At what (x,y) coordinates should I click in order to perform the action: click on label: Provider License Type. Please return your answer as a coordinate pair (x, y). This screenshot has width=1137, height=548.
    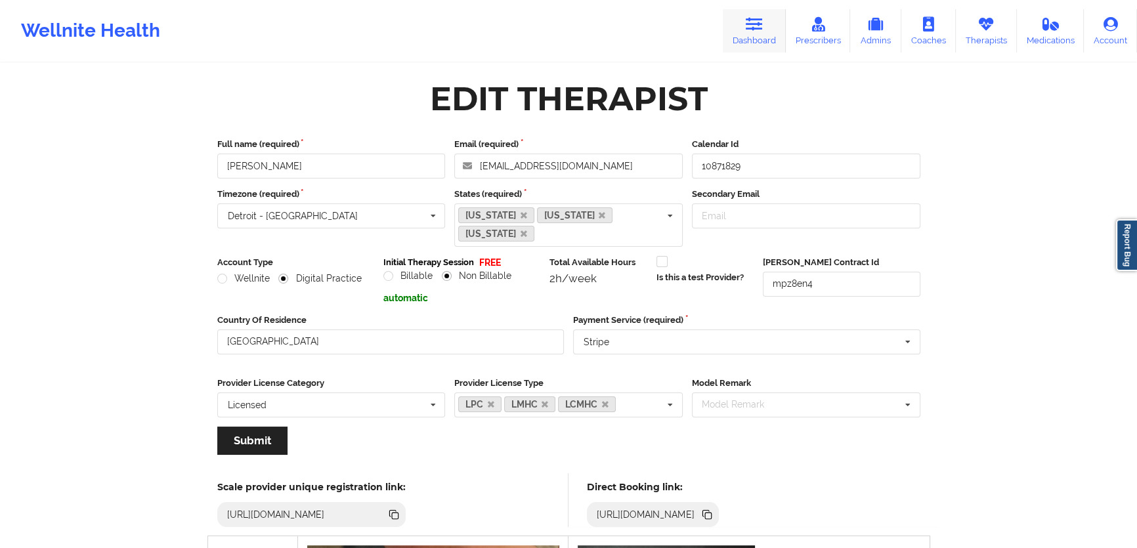
    Looking at the image, I should click on (569, 383).